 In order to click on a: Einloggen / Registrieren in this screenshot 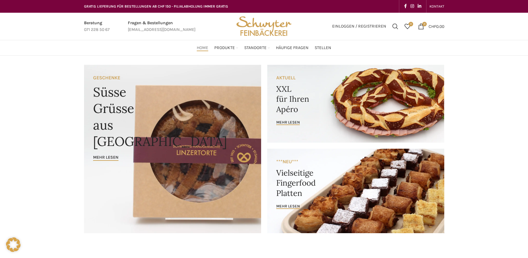, I will do `click(359, 26)`.